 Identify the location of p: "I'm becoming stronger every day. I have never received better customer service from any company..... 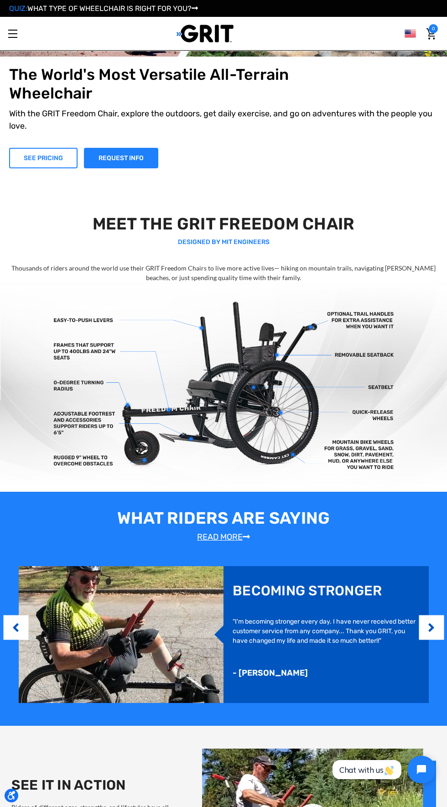
(326, 631).